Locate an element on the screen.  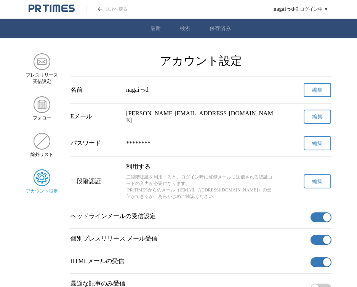
a: 保存済み is located at coordinates (220, 29).